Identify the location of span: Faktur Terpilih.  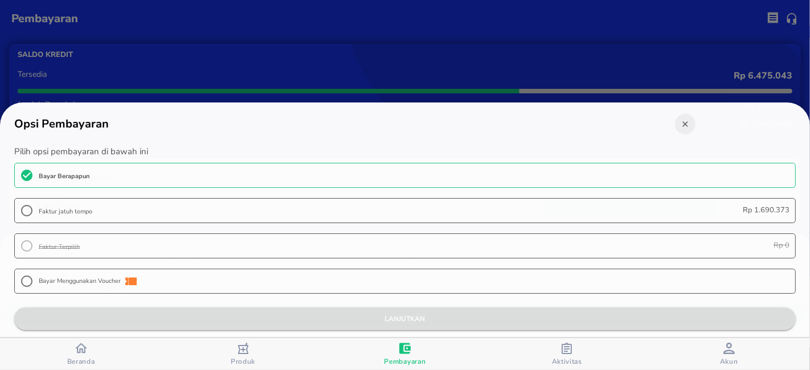
(59, 247).